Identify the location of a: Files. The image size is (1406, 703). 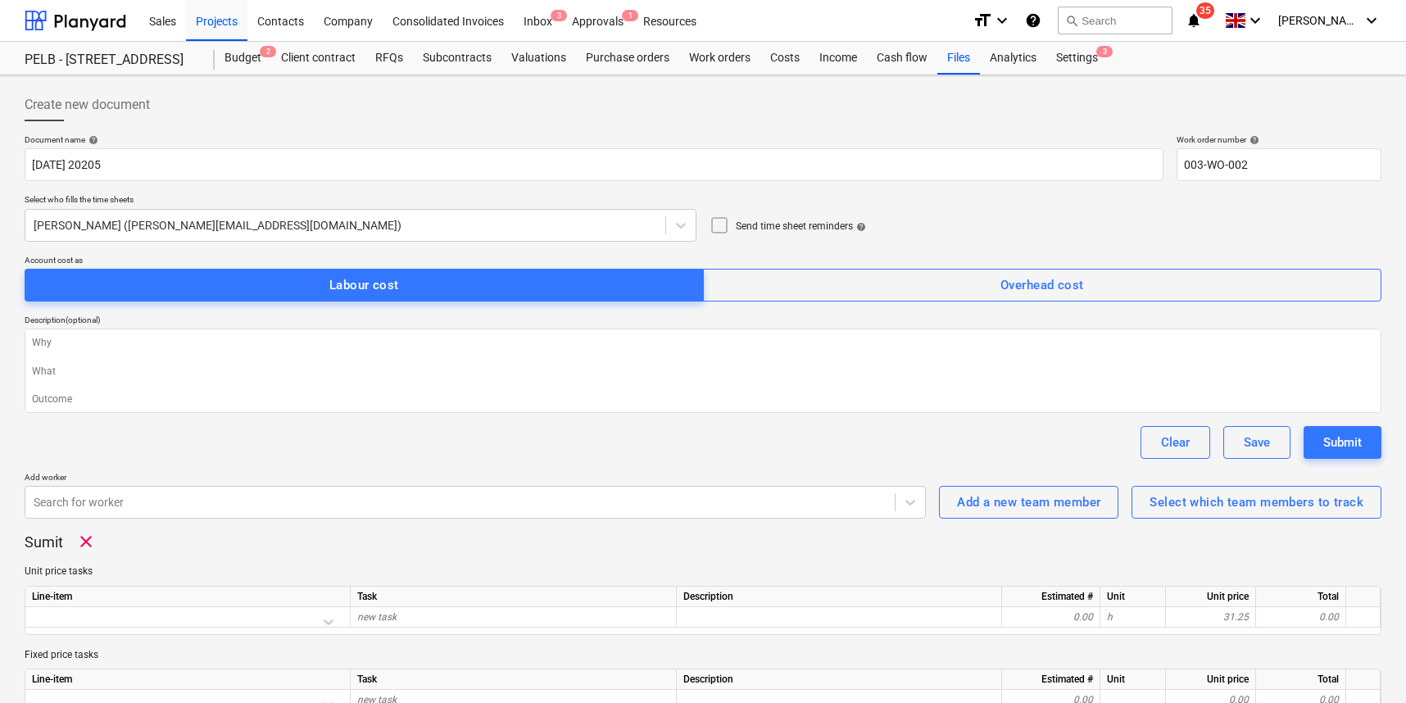
(959, 58).